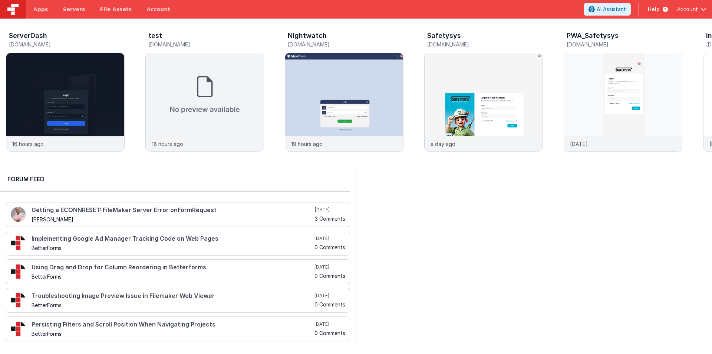  I want to click on span: File Assets, so click(116, 9).